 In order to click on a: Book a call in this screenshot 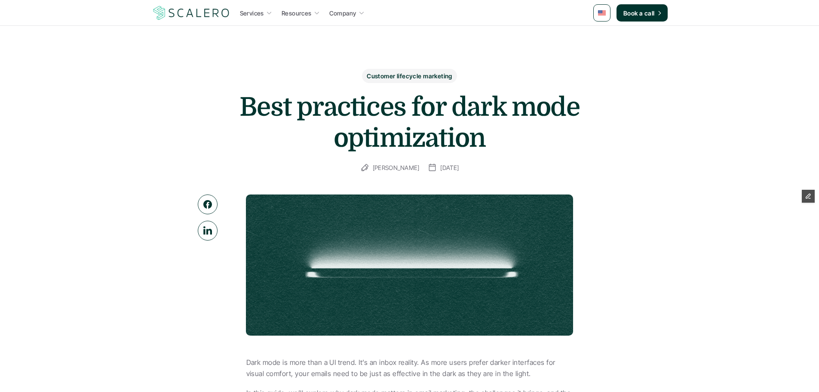, I will do `click(642, 13)`.